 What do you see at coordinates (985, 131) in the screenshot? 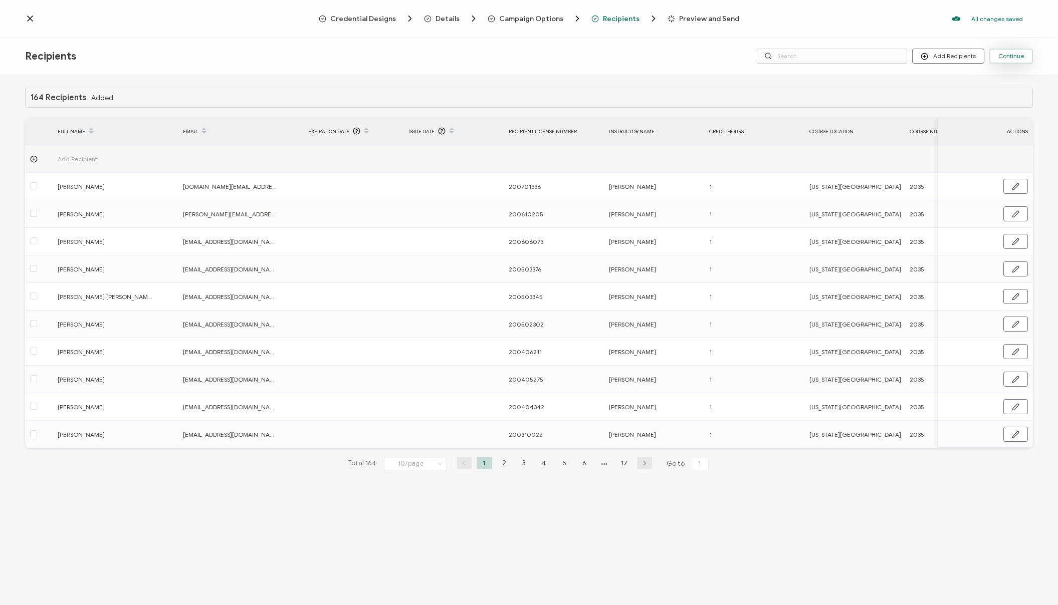
I see `div: ACTIONS` at bounding box center [985, 131].